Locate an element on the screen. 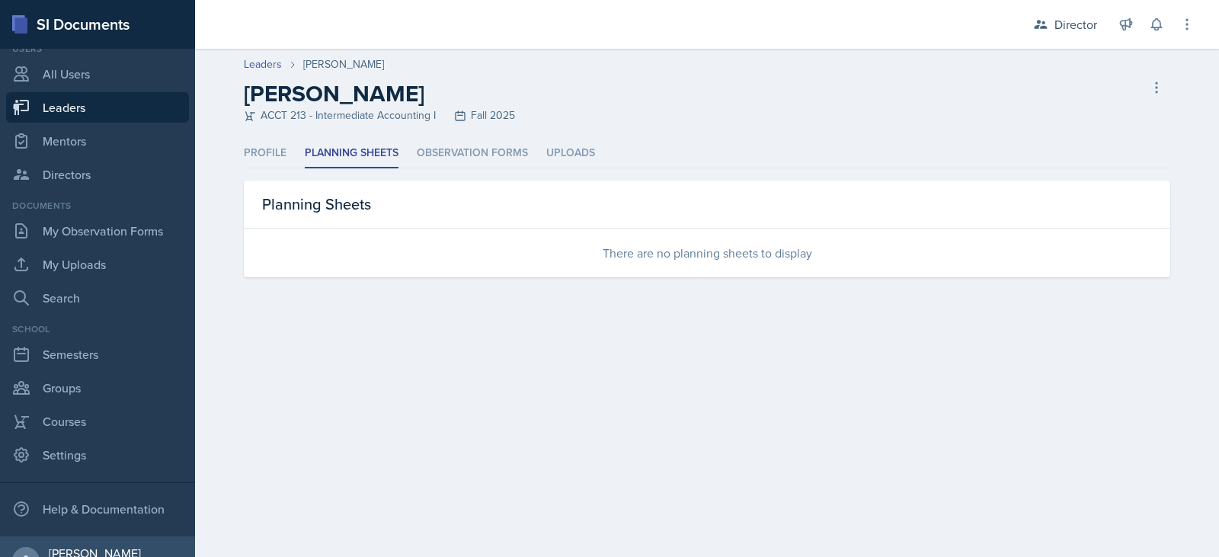 The image size is (1219, 557). li: Planning Sheets is located at coordinates (351, 153).